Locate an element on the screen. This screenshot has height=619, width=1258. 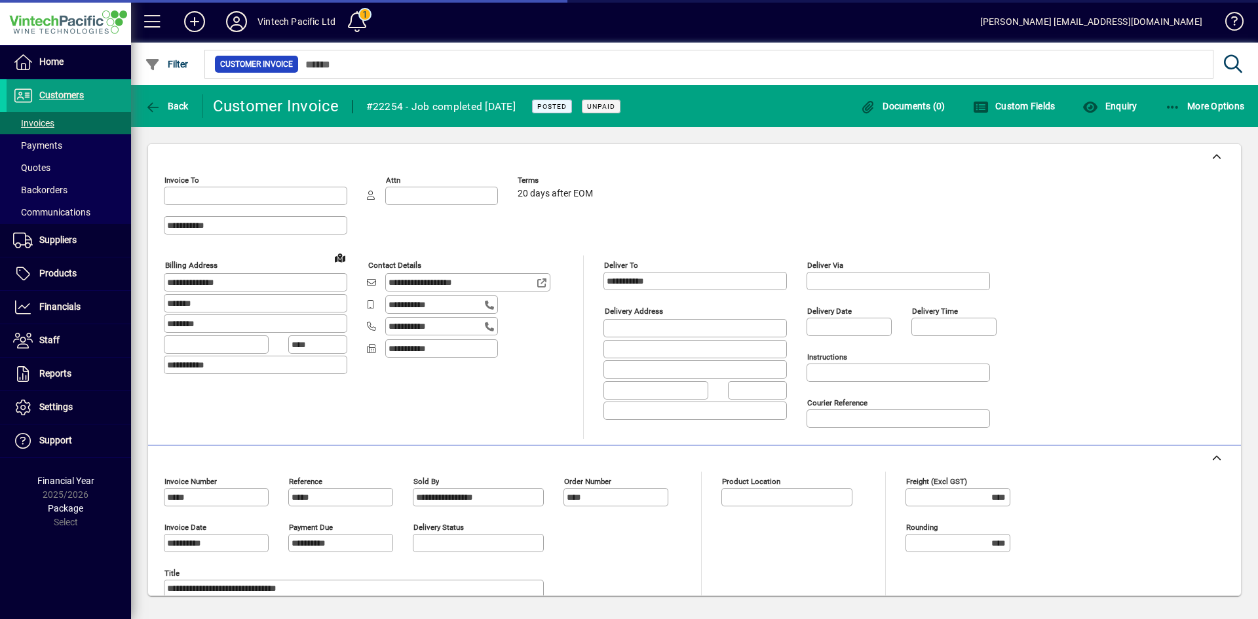
mat-label: Sold by is located at coordinates (426, 482).